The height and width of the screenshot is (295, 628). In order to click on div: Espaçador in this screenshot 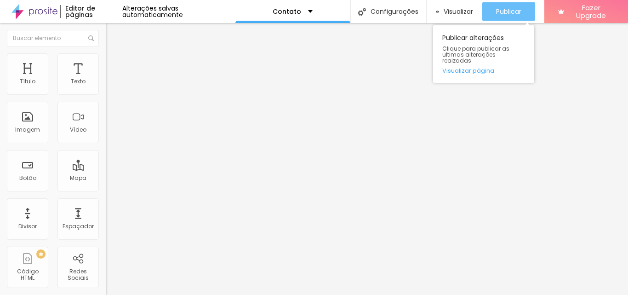, I will do `click(78, 226)`.